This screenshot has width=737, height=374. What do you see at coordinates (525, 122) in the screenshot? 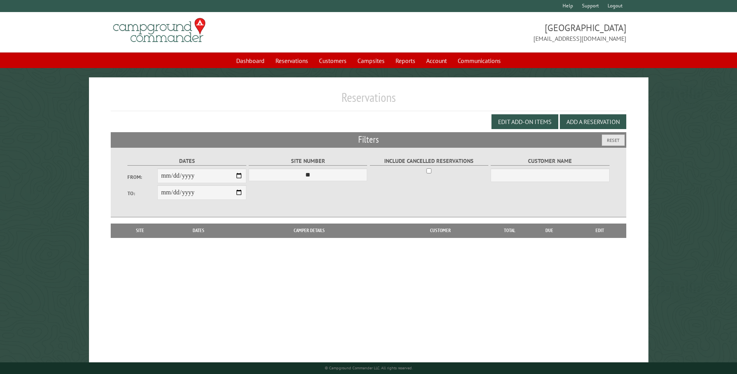
I see `button: Edit Add-on Items` at bounding box center [525, 122].